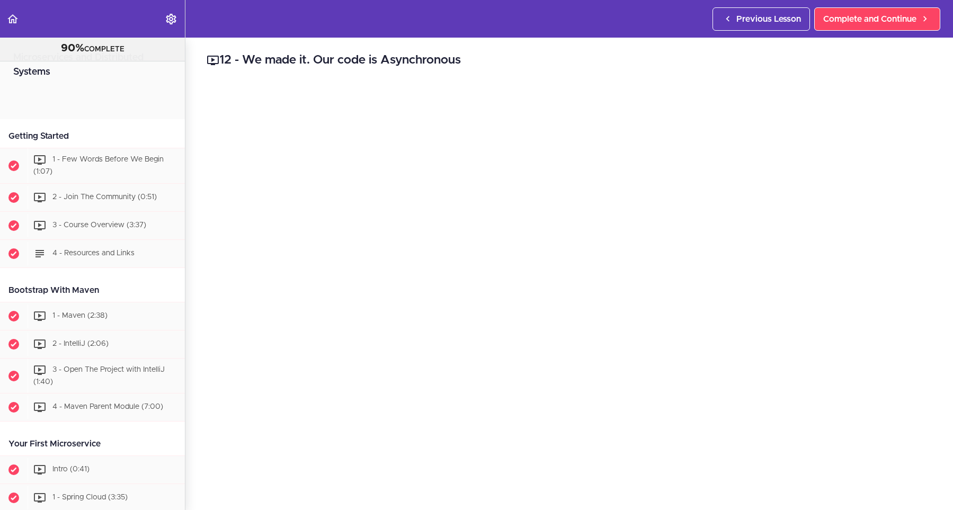  I want to click on span: 2 - IntelliJ (2:06), so click(81, 344).